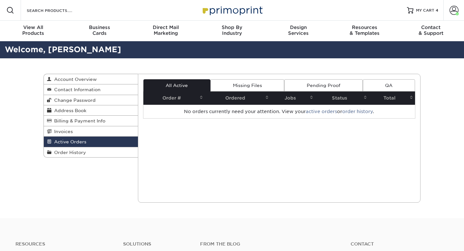 Image resolution: width=464 pixels, height=251 pixels. What do you see at coordinates (166, 27) in the screenshot?
I see `span: Direct Mail` at bounding box center [166, 27].